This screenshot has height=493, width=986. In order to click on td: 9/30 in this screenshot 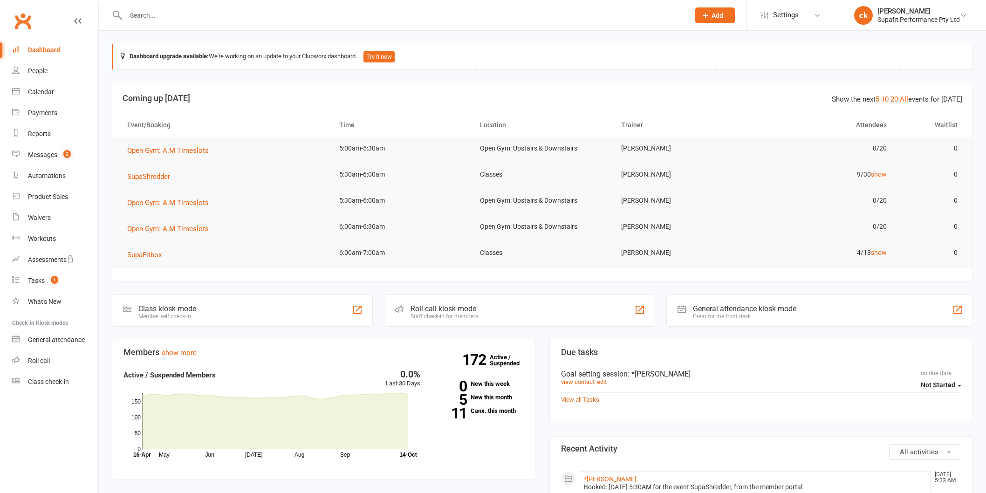, I will do `click(824, 174)`.